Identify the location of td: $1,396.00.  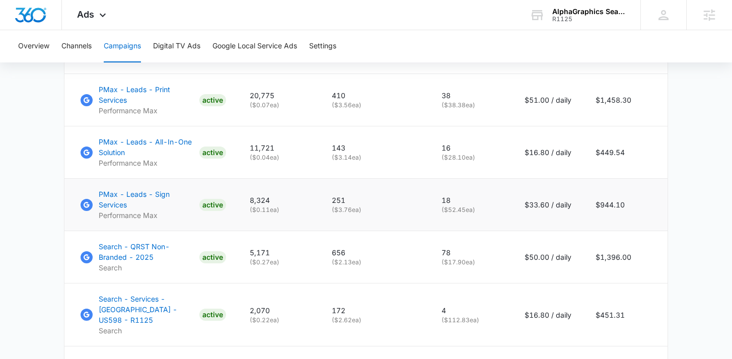
(625, 257).